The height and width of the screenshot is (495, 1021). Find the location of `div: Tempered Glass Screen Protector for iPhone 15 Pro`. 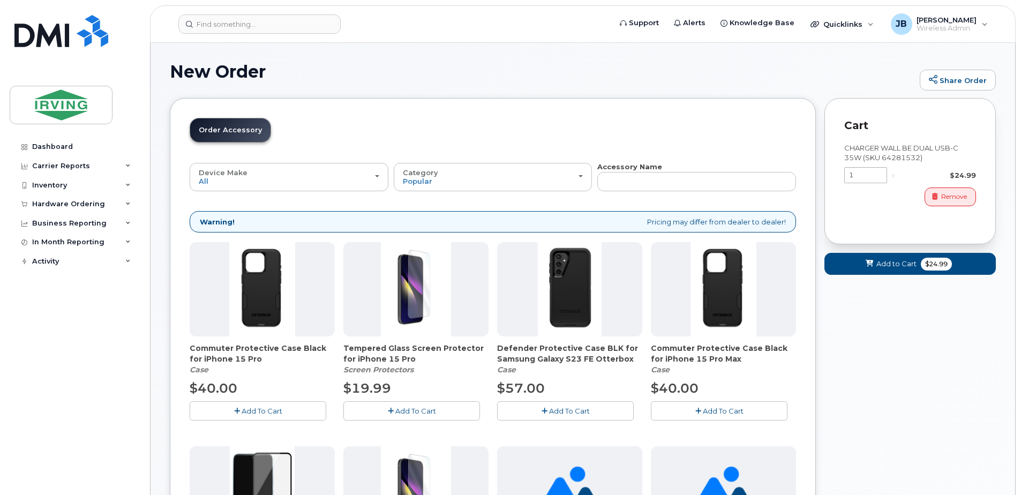

div: Tempered Glass Screen Protector for iPhone 15 Pro is located at coordinates (416, 359).